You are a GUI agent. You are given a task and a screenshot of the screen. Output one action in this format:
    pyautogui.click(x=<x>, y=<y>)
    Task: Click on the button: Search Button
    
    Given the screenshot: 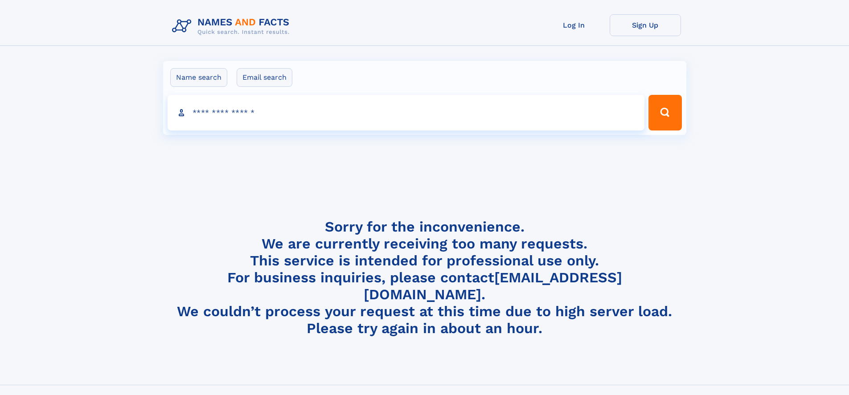 What is the action you would take?
    pyautogui.click(x=665, y=113)
    